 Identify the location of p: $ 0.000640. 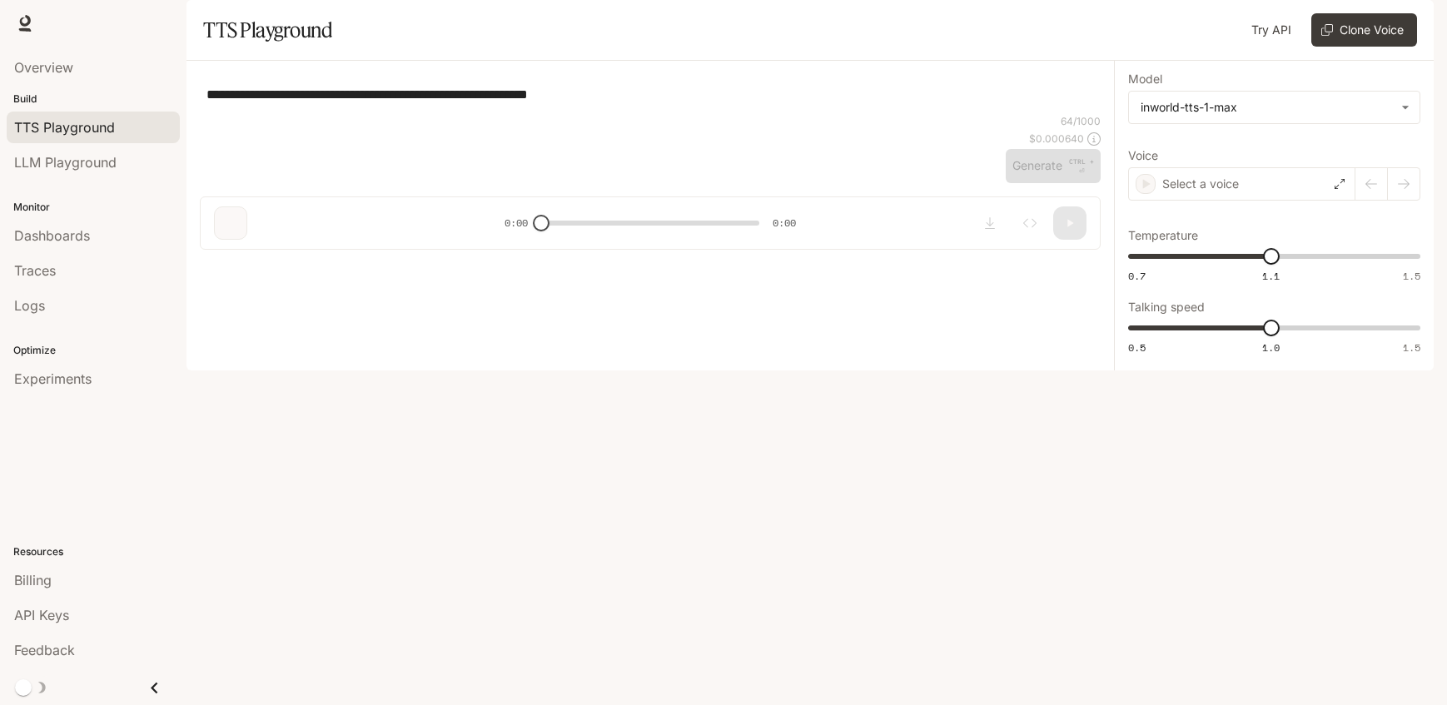
(1056, 138).